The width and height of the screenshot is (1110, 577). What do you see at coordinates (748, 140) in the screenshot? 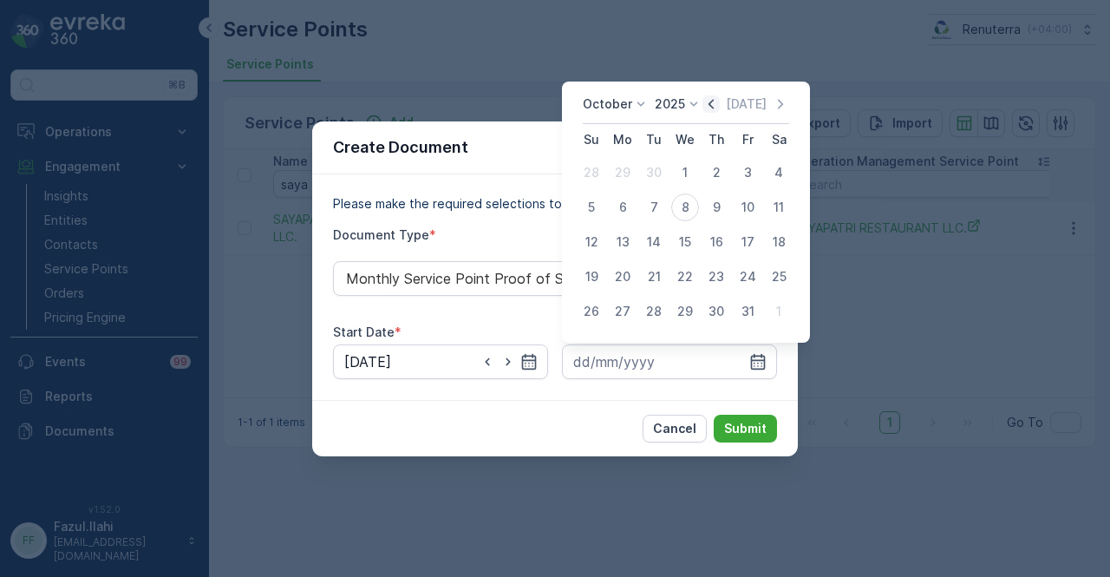
I see `th: Friday` at bounding box center [748, 140].